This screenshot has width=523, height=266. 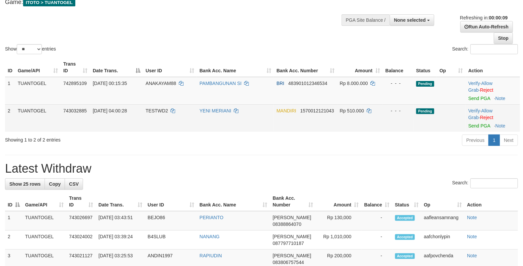 What do you see at coordinates (75, 83) in the screenshot?
I see `span: 742895109` at bounding box center [75, 83].